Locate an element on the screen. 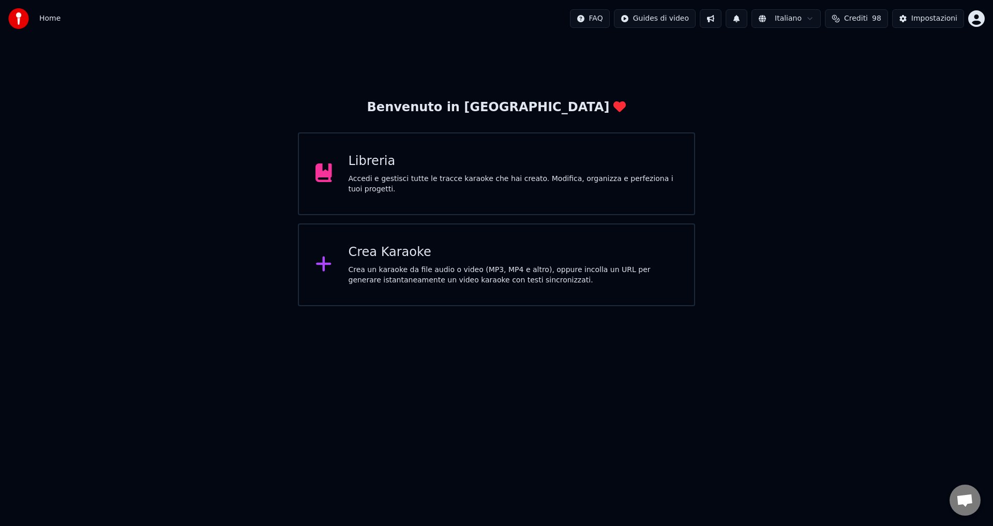  nav: breadcrumb is located at coordinates (50, 19).